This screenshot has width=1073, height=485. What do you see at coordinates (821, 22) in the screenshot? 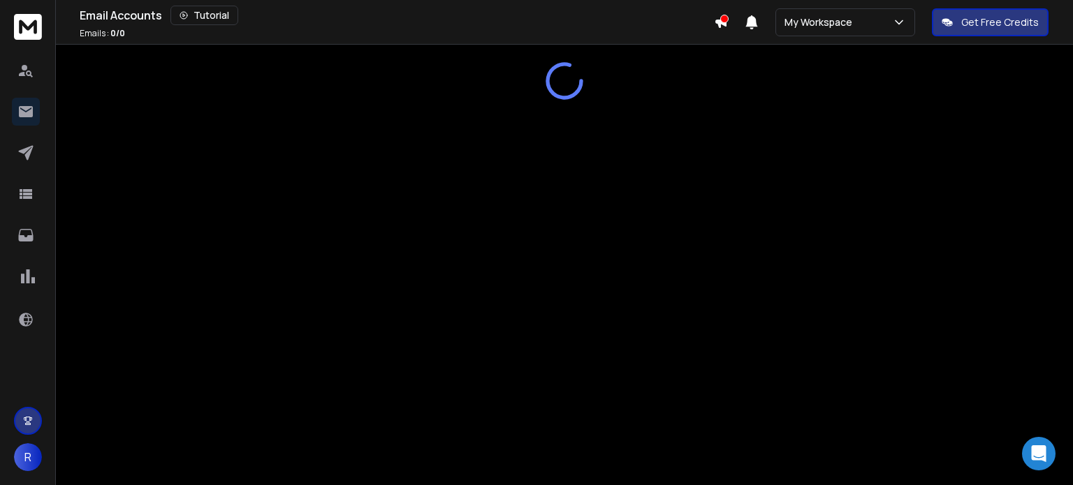
I see `p: My Workspace` at bounding box center [821, 22].